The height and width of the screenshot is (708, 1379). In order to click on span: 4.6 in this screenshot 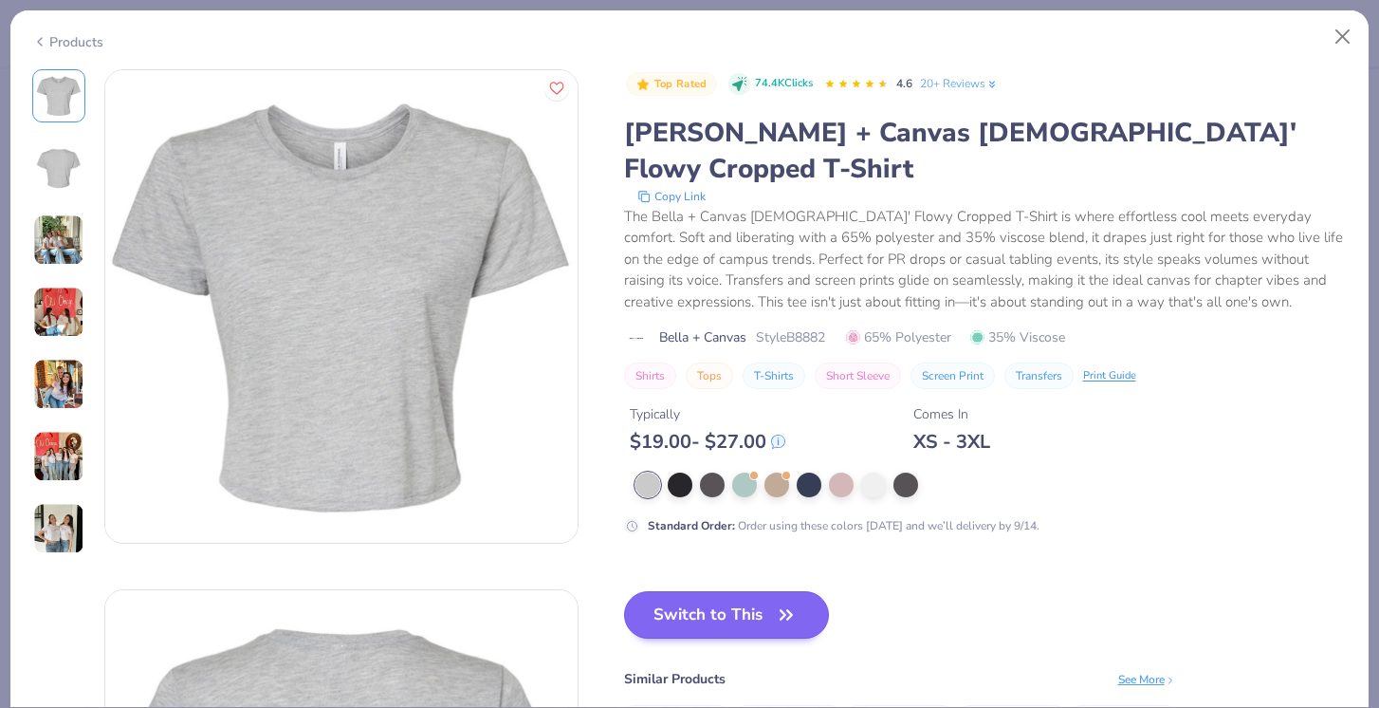, I will do `click(904, 83)`.